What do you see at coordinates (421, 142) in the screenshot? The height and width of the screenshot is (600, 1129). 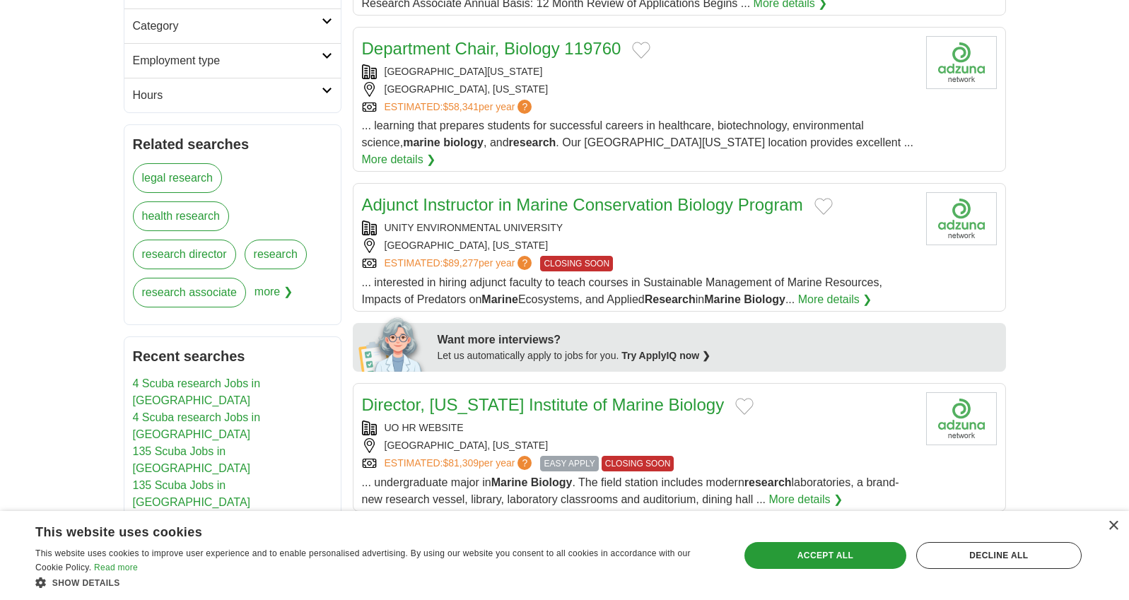 I see `strong: marine` at bounding box center [421, 142].